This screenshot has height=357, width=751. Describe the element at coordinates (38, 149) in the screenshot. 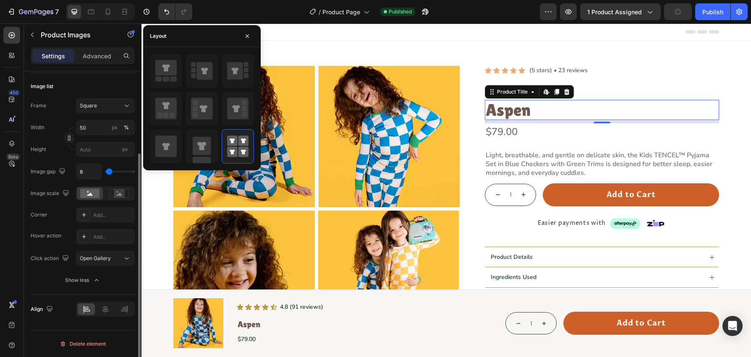

I see `label: Height` at that location.